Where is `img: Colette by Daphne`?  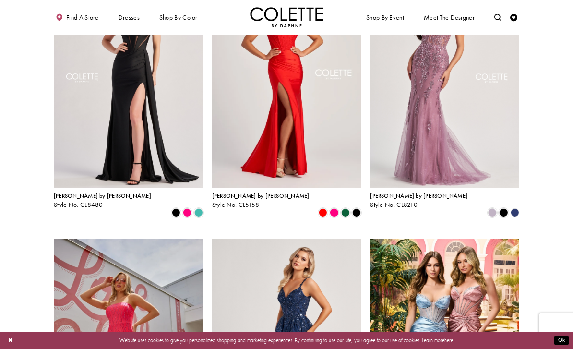
img: Colette by Daphne is located at coordinates (286, 17).